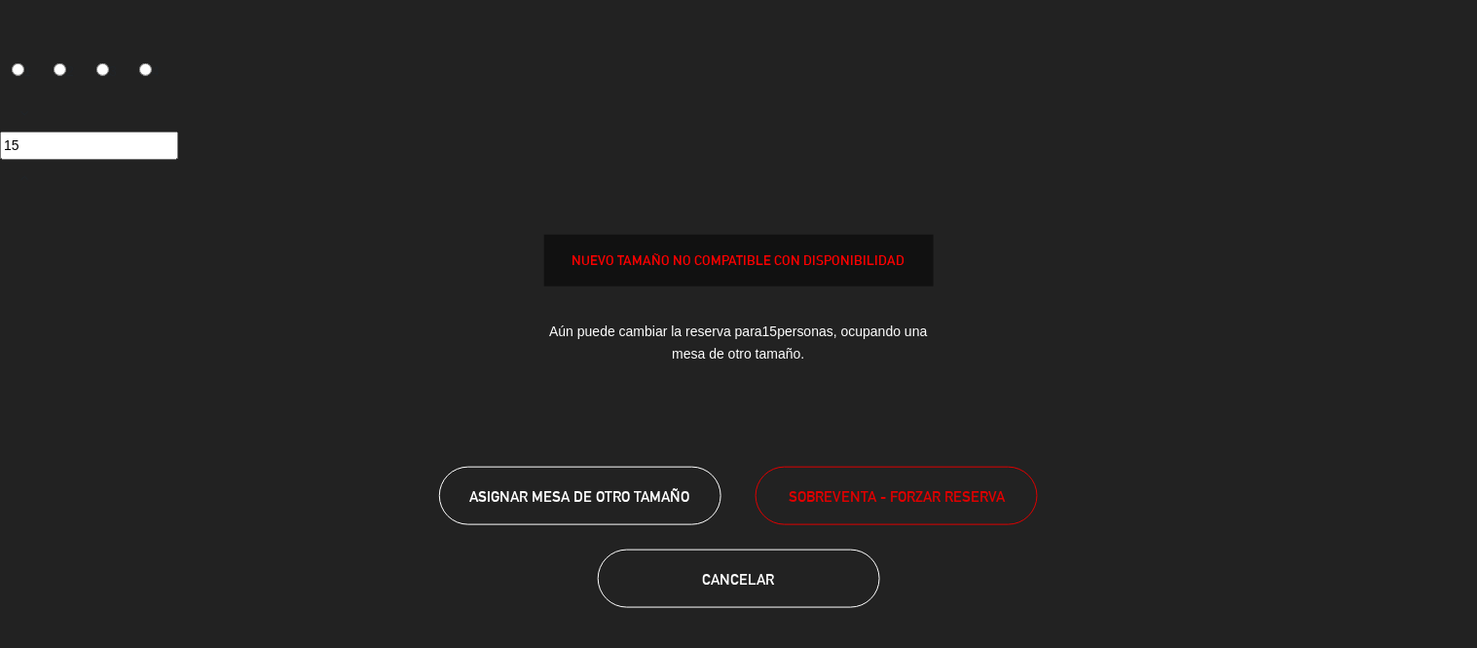 The image size is (1477, 648). Describe the element at coordinates (739, 578) in the screenshot. I see `span: Cancelar` at that location.